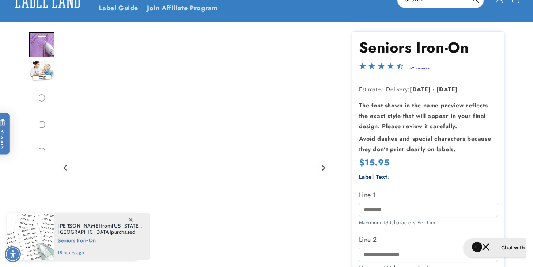  Describe the element at coordinates (118, 8) in the screenshot. I see `span: Label Guide` at that location.